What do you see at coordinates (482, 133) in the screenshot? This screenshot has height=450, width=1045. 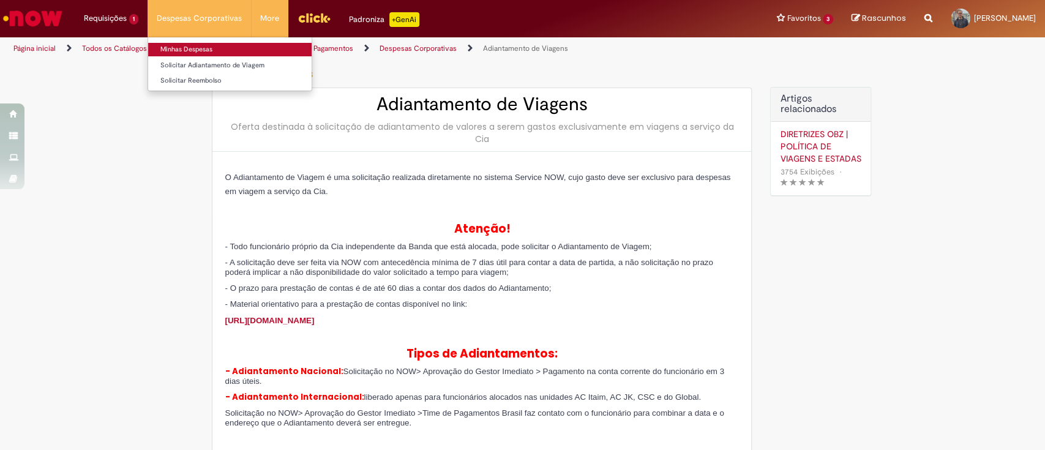 I see `div: Oferta destinada à solicitação de adiantamento de valores a serem gastos exclusivamente em viagen...` at bounding box center [482, 133].